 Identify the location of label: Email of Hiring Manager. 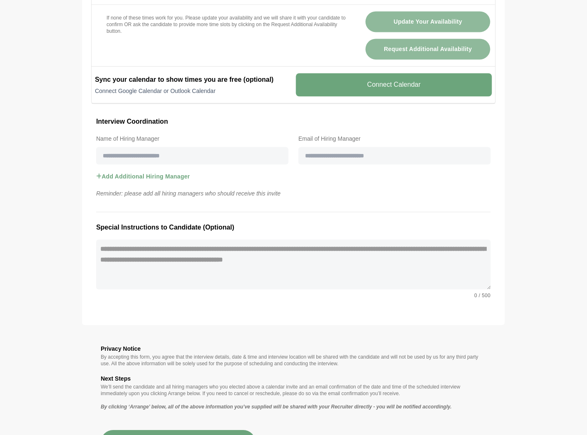
(395, 139).